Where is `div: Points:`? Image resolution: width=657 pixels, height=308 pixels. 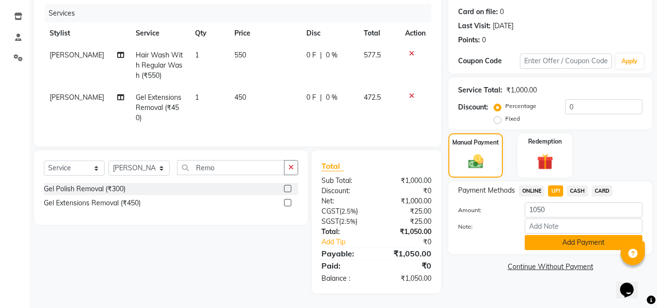
div: Points: is located at coordinates (469, 40).